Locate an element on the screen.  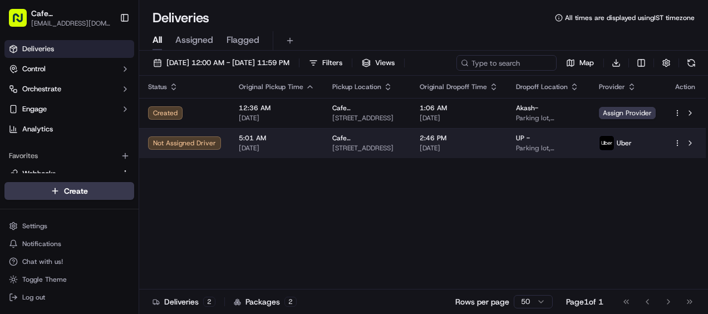
button: Create is located at coordinates (69, 191).